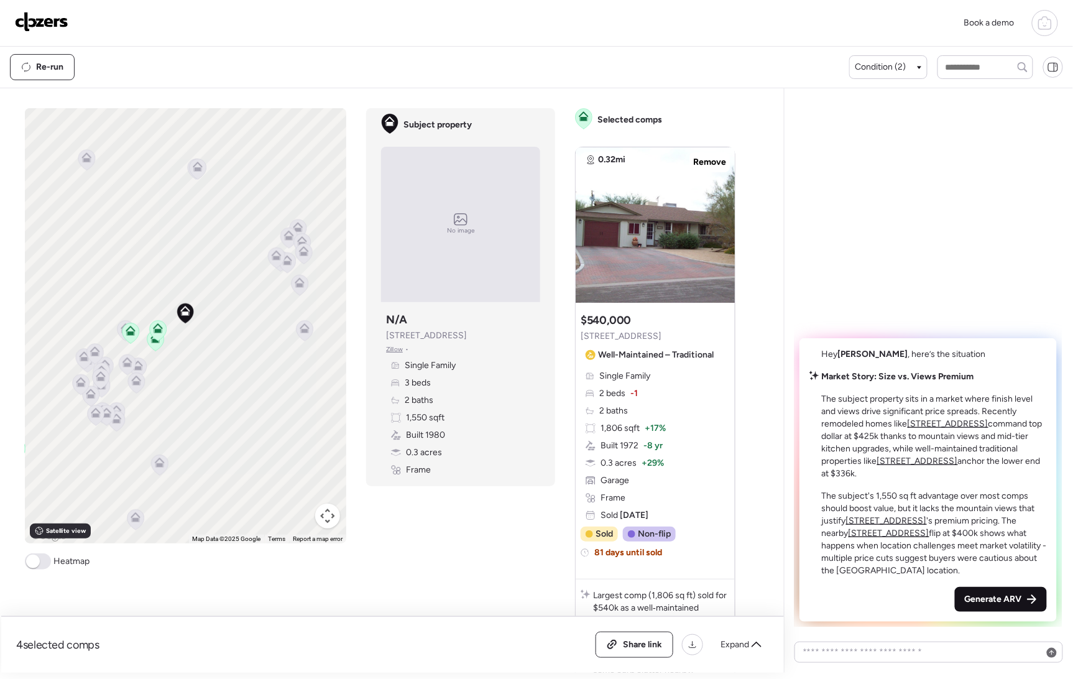 The height and width of the screenshot is (679, 1073). I want to click on span: Zillow, so click(394, 349).